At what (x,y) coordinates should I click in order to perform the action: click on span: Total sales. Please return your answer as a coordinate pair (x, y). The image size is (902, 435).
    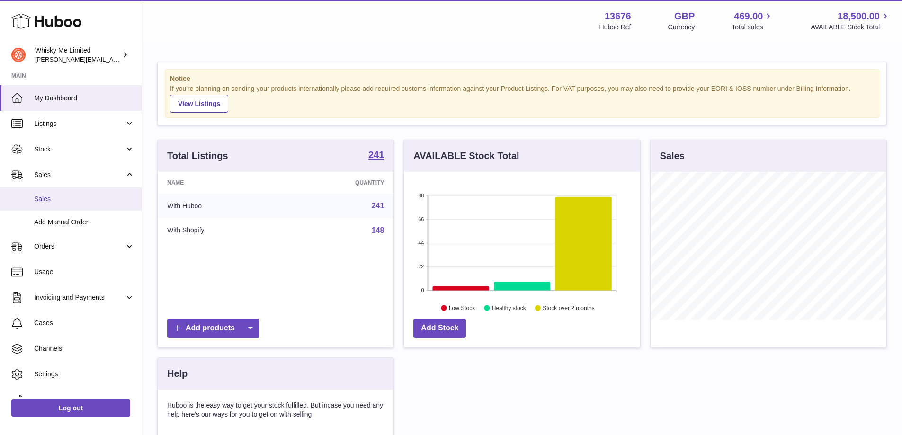
    Looking at the image, I should click on (752, 27).